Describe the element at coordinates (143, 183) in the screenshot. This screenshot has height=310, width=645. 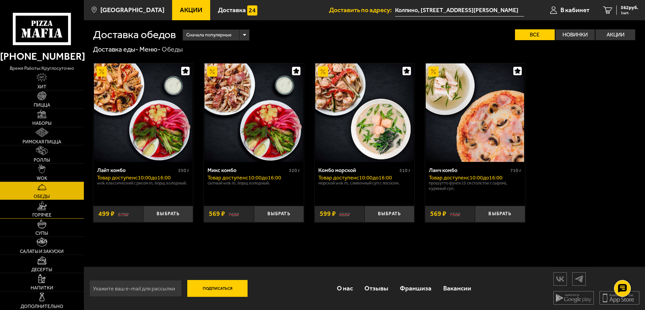
I see `p: Wok классический с рисом M, Борщ холодный.` at that location.